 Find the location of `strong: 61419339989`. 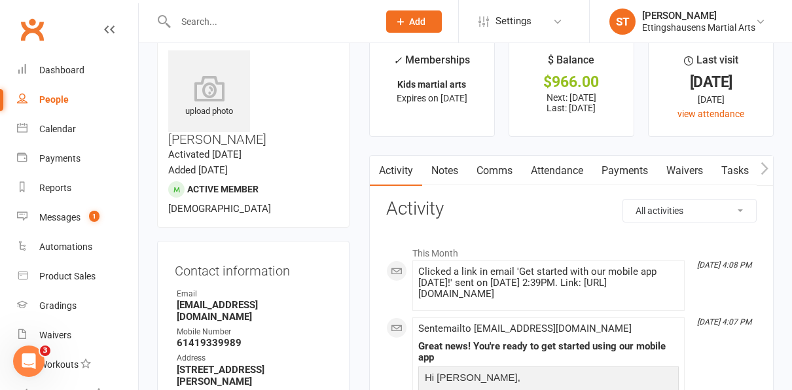

strong: 61419339989 is located at coordinates (254, 343).